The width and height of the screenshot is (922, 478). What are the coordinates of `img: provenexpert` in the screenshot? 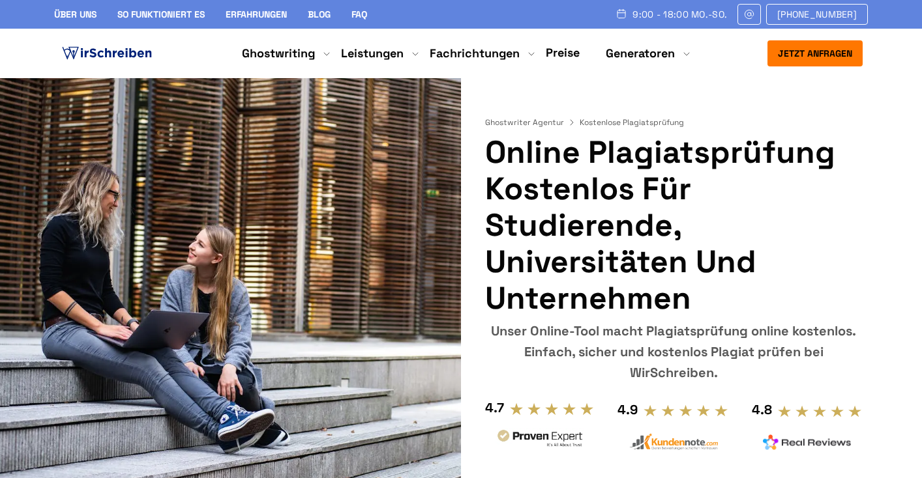 It's located at (540, 440).